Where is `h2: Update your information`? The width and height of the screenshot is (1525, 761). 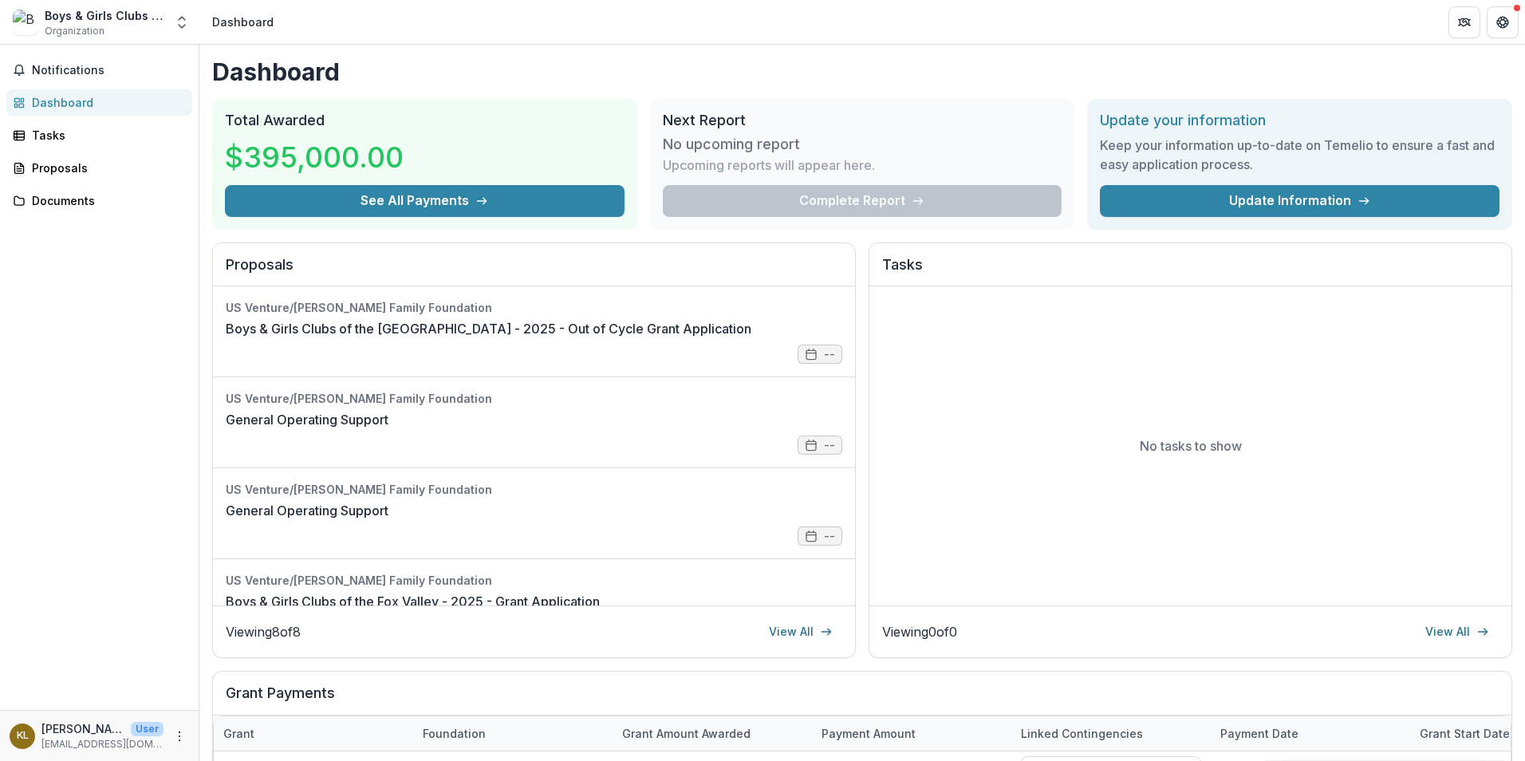 h2: Update your information is located at coordinates (1300, 120).